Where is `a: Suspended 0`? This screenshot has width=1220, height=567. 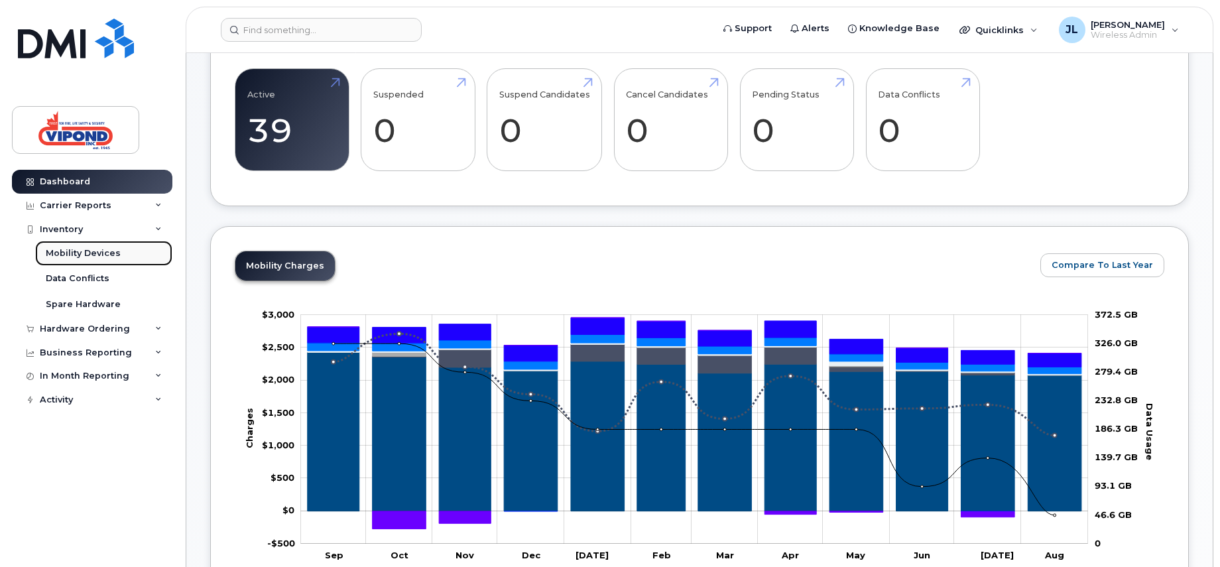 a: Suspended 0 is located at coordinates (418, 120).